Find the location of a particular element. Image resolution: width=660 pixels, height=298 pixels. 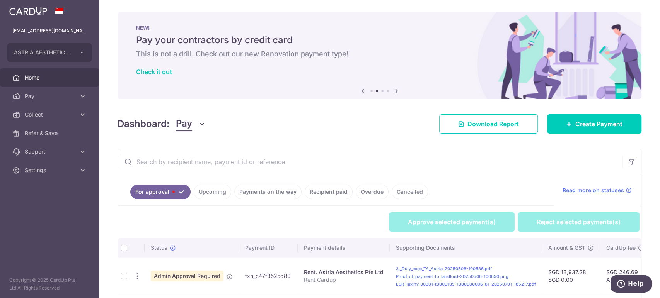

span: Download Report is located at coordinates (493, 124).